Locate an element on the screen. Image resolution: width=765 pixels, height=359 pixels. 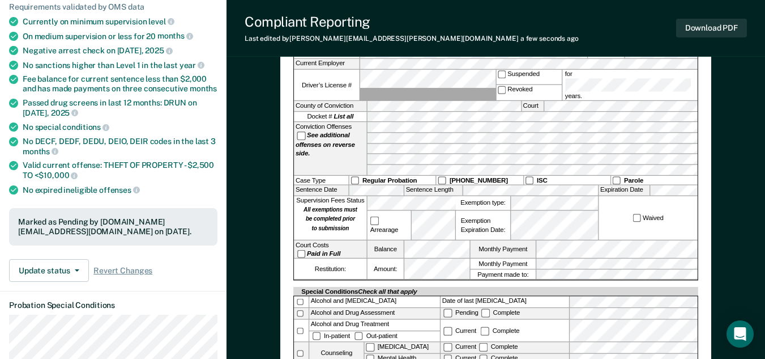
strong: Regular Probation is located at coordinates (390, 180).